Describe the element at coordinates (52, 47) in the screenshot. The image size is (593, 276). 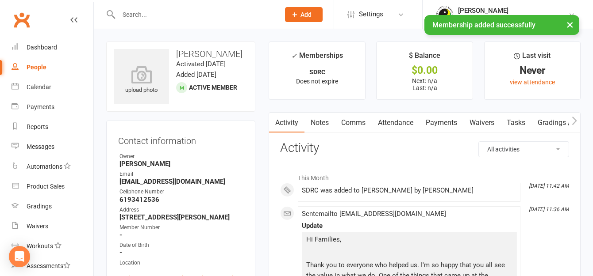
I see `a: Dashboard` at that location.